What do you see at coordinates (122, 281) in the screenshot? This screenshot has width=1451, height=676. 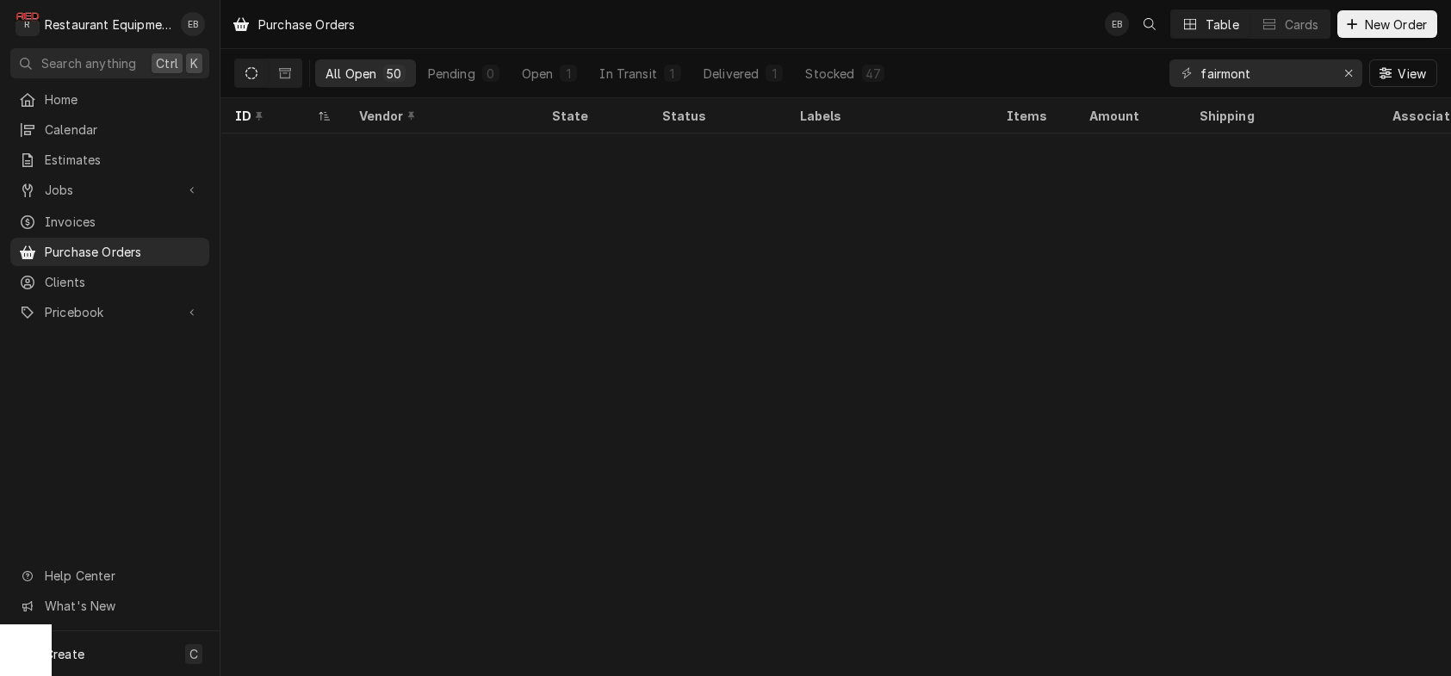 I see `span: Clients` at bounding box center [122, 281].